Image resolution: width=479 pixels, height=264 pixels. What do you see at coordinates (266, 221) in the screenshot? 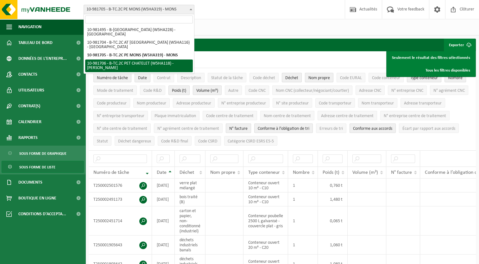
I see `td: Conteneur poubelle 2500 L galvanisé - couvercle plat - gris` at bounding box center [266, 221].